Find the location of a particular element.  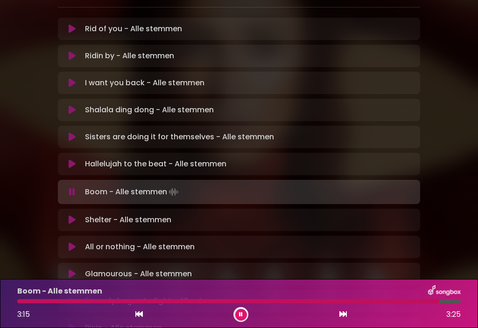

span: 3:25 is located at coordinates (453, 315).